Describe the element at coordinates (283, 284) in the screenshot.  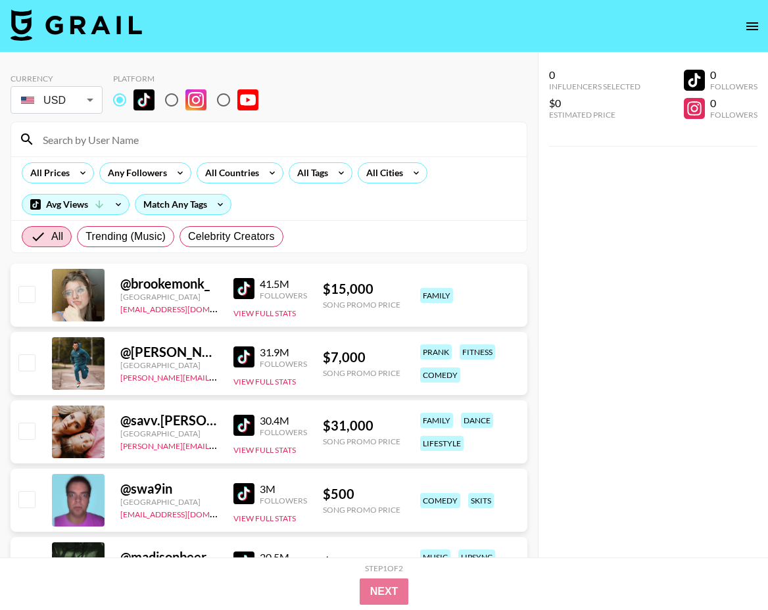
I see `div: 41.5M` at that location.